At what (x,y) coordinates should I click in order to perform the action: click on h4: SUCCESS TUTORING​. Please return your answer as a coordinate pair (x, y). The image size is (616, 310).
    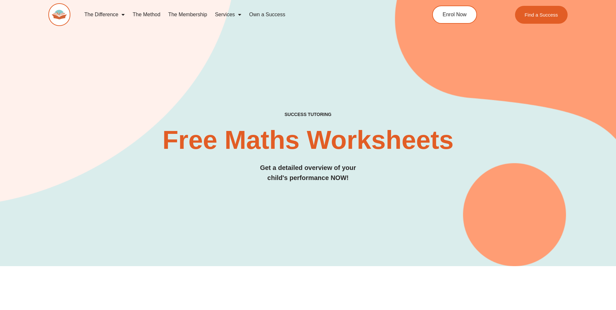
    Looking at the image, I should click on (308, 114).